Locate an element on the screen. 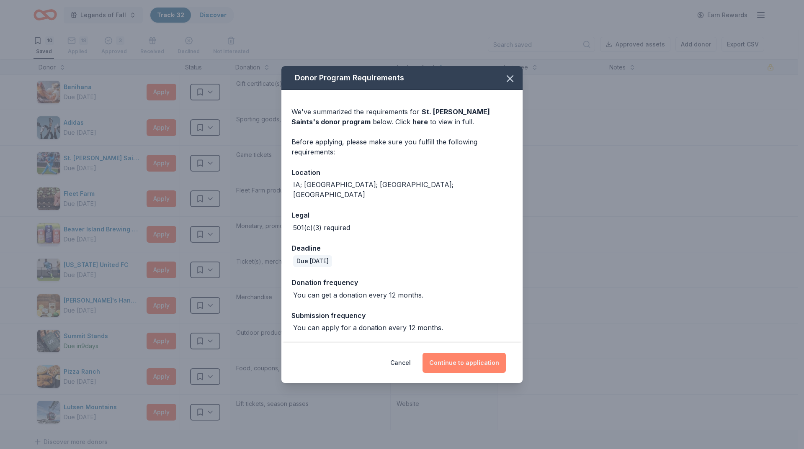 The height and width of the screenshot is (449, 804). div: Submission frequency is located at coordinates (402, 316).